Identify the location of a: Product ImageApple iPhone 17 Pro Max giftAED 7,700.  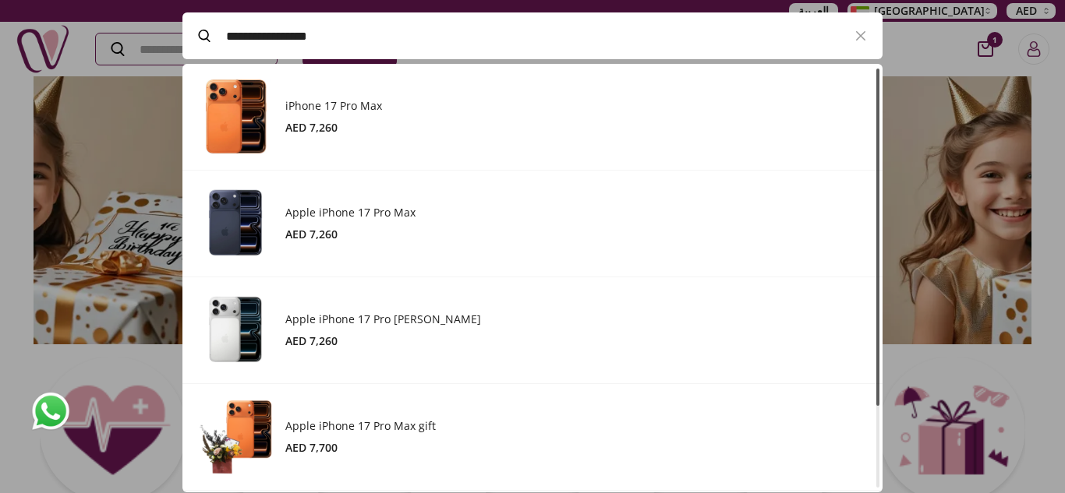
(532, 437).